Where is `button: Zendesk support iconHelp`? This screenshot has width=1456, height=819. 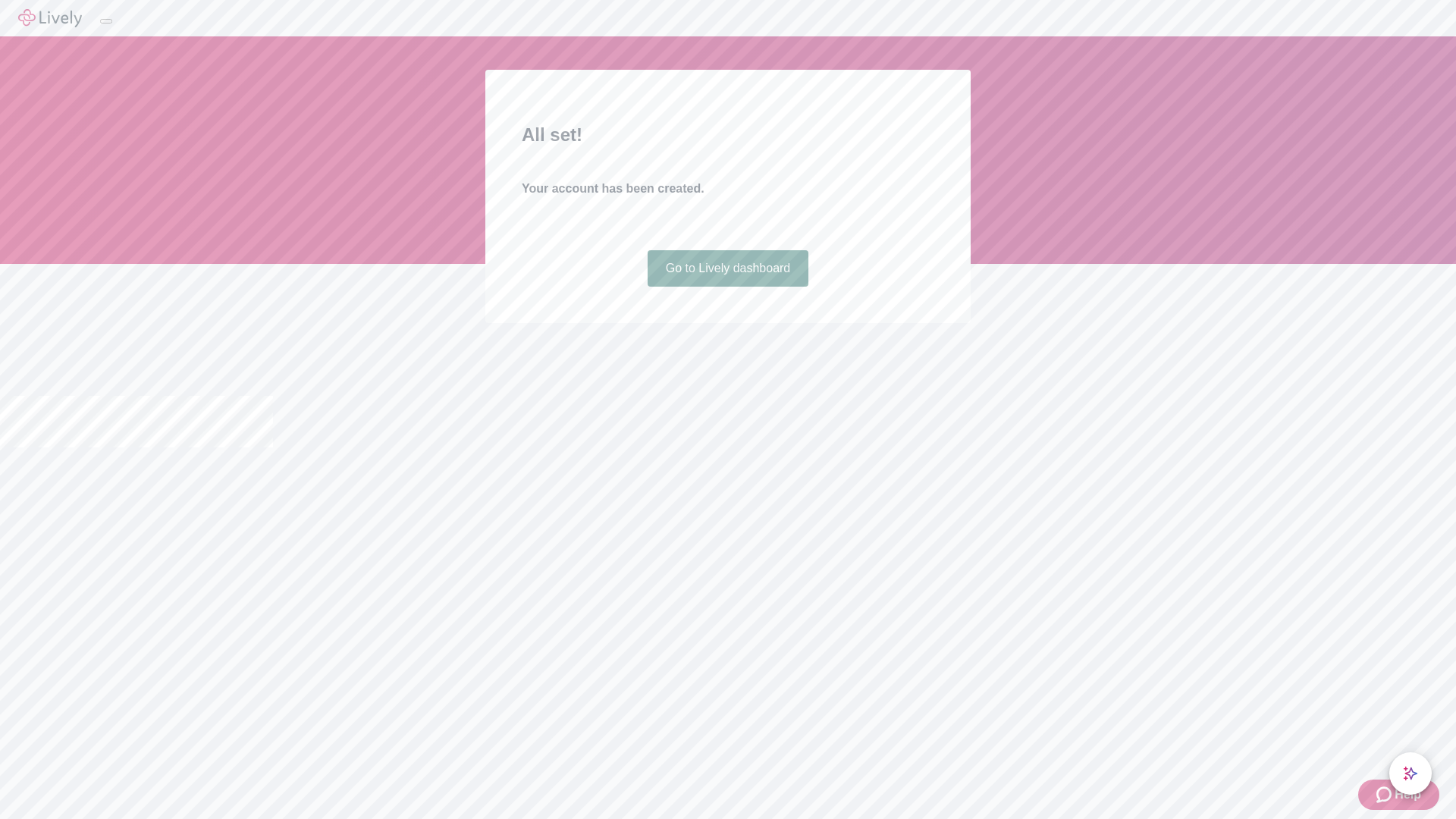 button: Zendesk support iconHelp is located at coordinates (1399, 794).